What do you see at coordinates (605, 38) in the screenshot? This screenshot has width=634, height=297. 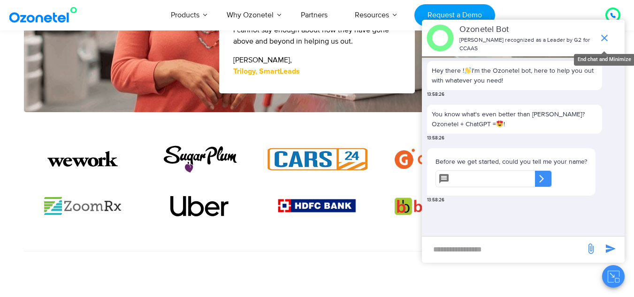 I see `span: end chat or minimize` at bounding box center [605, 38].